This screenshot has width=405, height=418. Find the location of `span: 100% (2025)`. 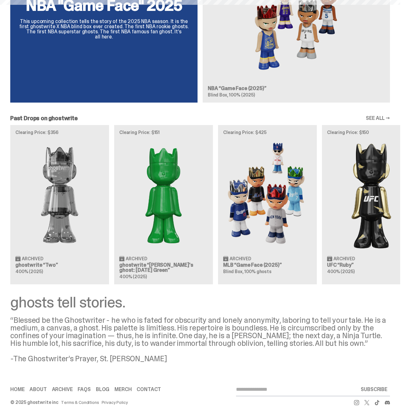

span: 100% (2025) is located at coordinates (242, 95).